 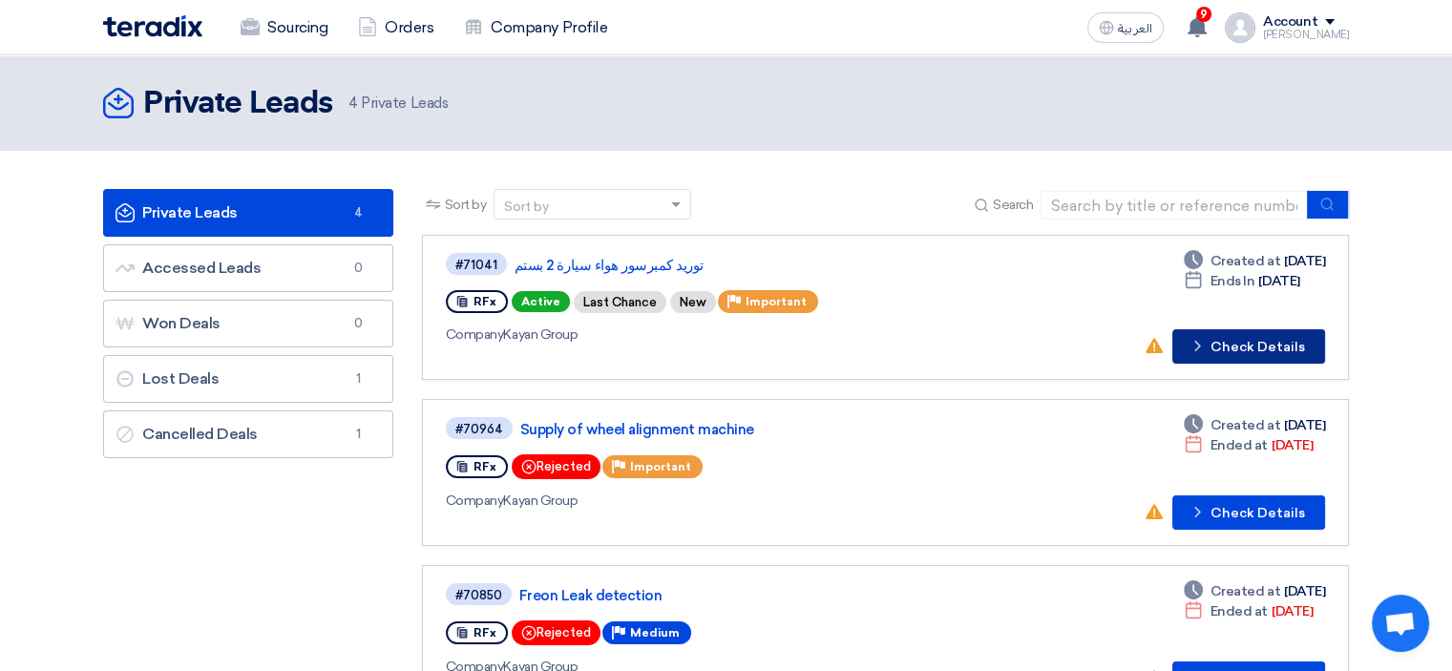 What do you see at coordinates (248, 324) in the screenshot?
I see `a: Won Deals0` at bounding box center [248, 324].